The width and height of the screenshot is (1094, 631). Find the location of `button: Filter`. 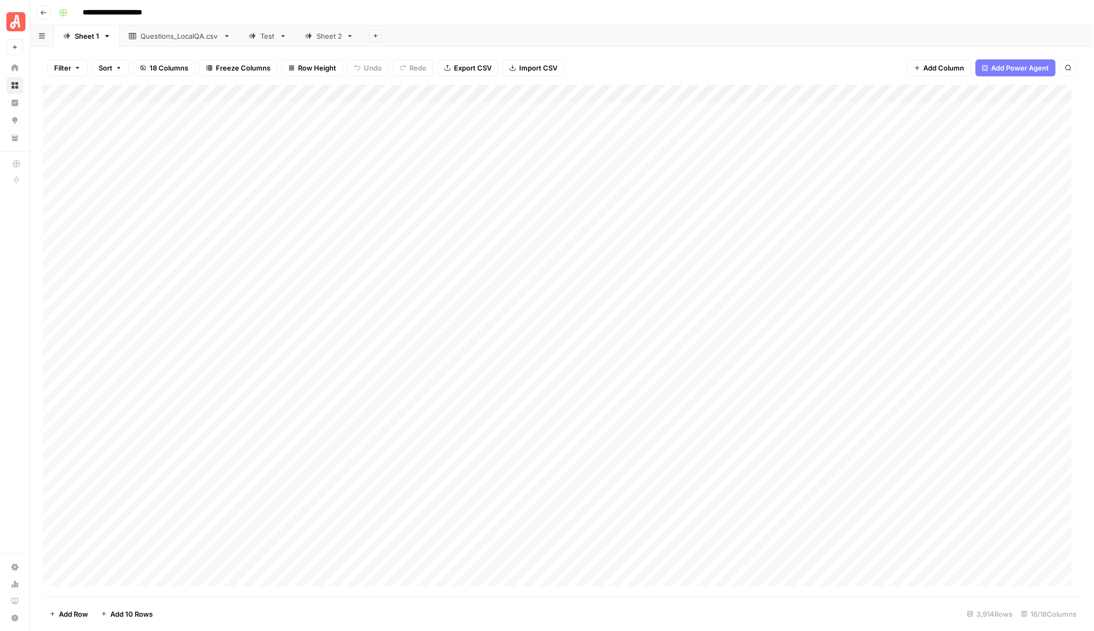

button: Filter is located at coordinates (67, 68).